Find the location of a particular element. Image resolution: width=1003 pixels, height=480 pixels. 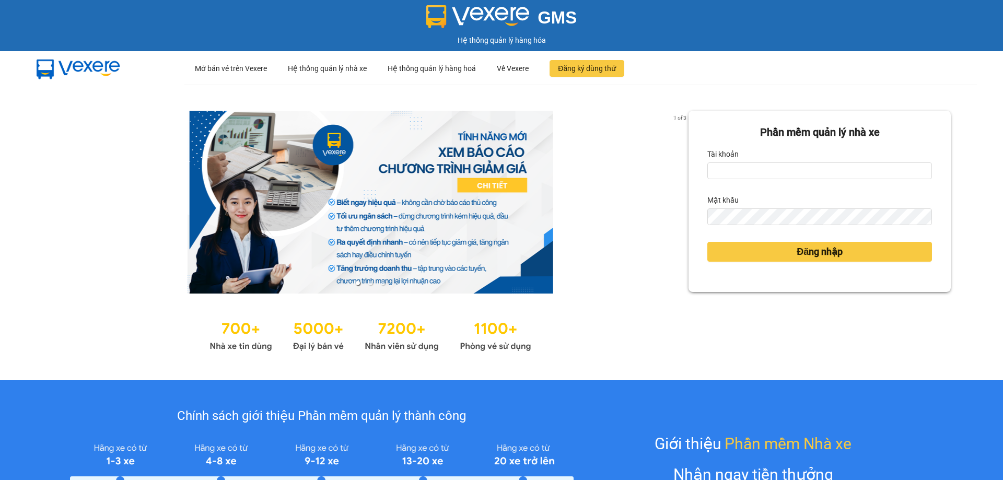

p: 1 of 3 is located at coordinates (679, 118).